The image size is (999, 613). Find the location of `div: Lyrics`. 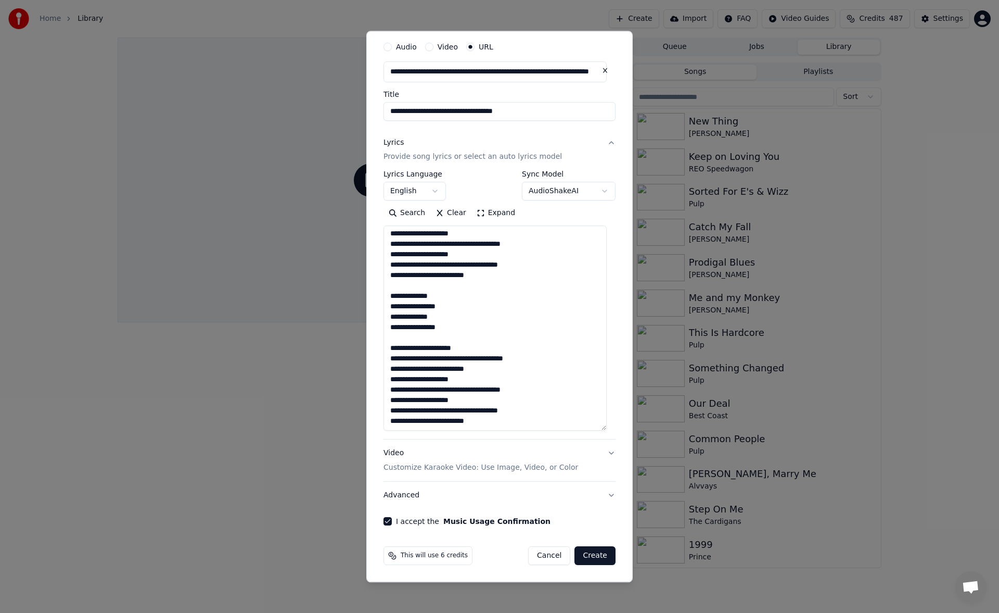

div: Lyrics is located at coordinates (393, 143).